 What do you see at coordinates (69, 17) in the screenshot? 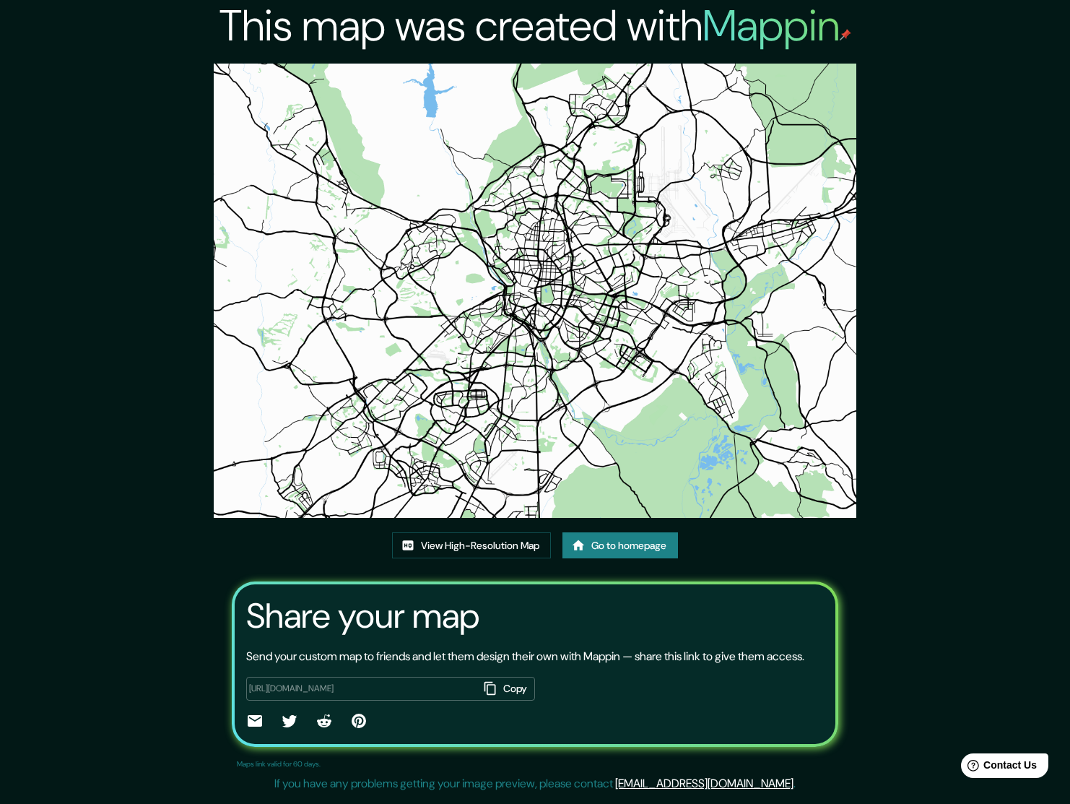
I see `span: Contact Us` at bounding box center [69, 17].